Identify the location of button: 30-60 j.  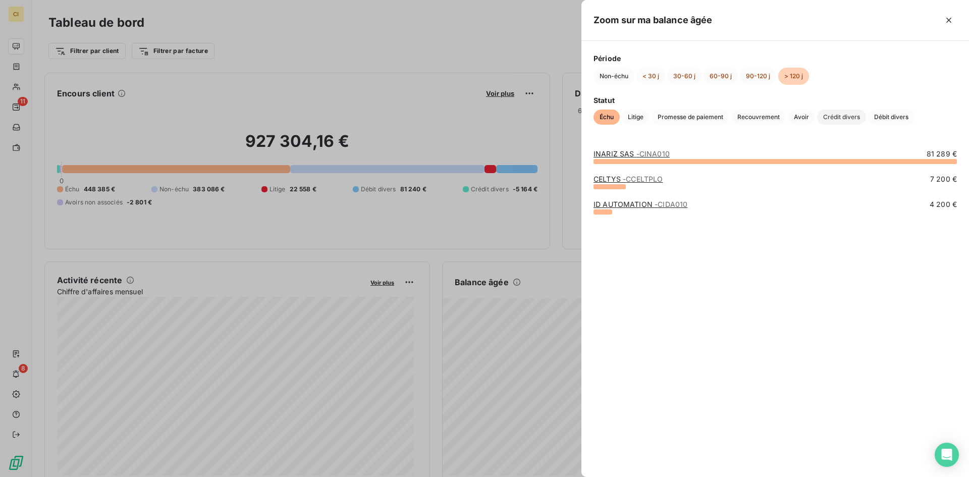
(684, 76).